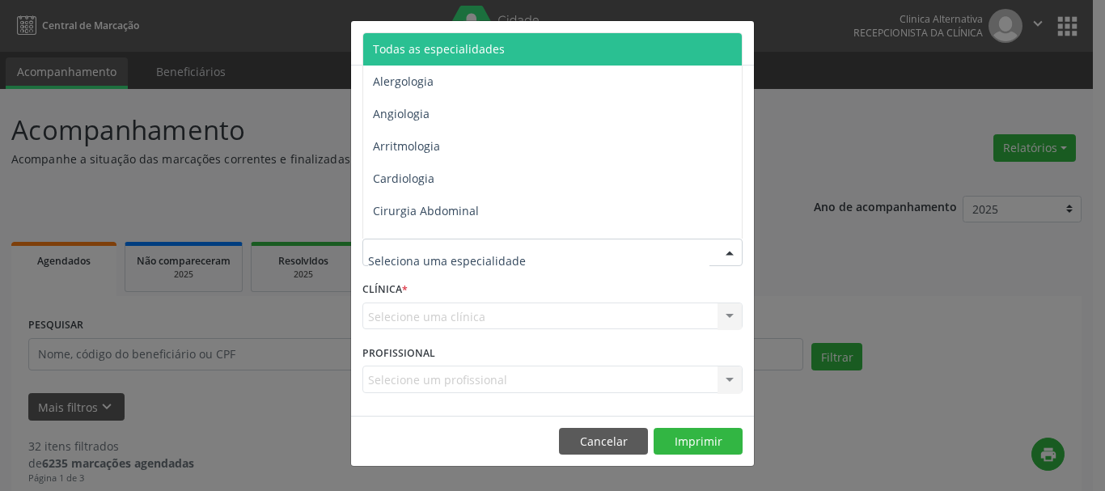 The image size is (1105, 491). I want to click on span: Todas as especialidades, so click(438, 49).